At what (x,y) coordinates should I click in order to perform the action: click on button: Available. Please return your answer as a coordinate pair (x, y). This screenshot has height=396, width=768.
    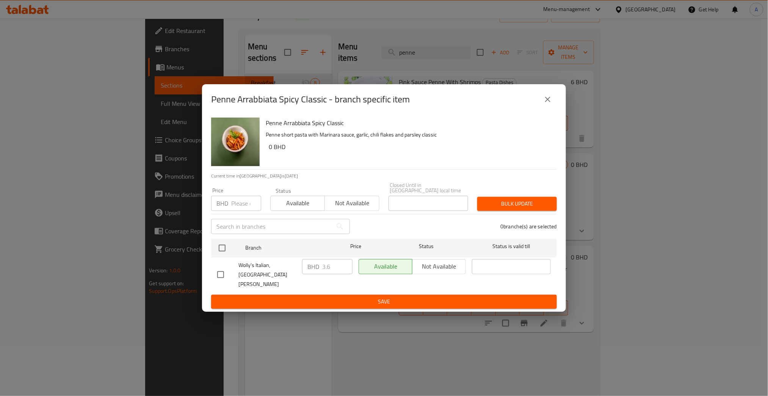
    Looking at the image, I should click on (297, 203).